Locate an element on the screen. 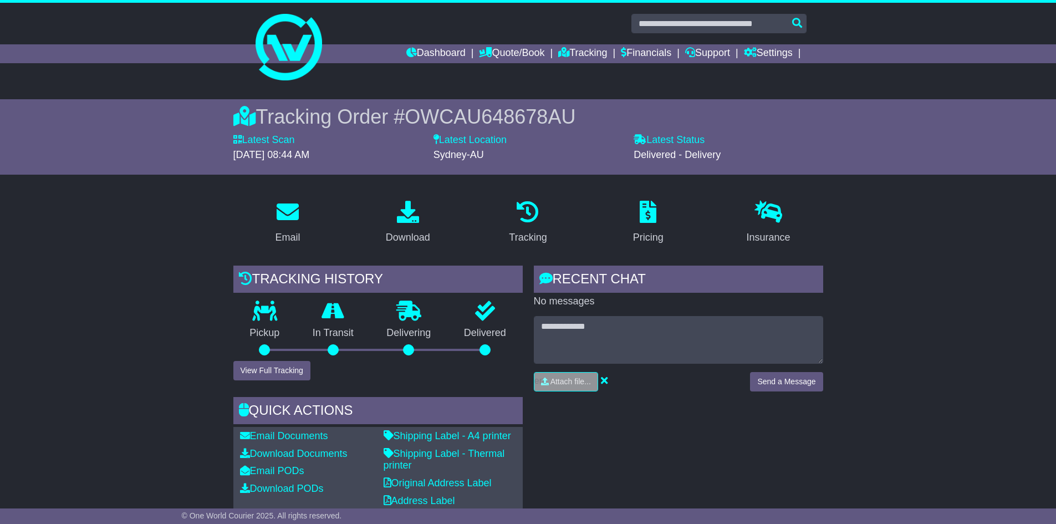  a: Email is located at coordinates (287, 223).